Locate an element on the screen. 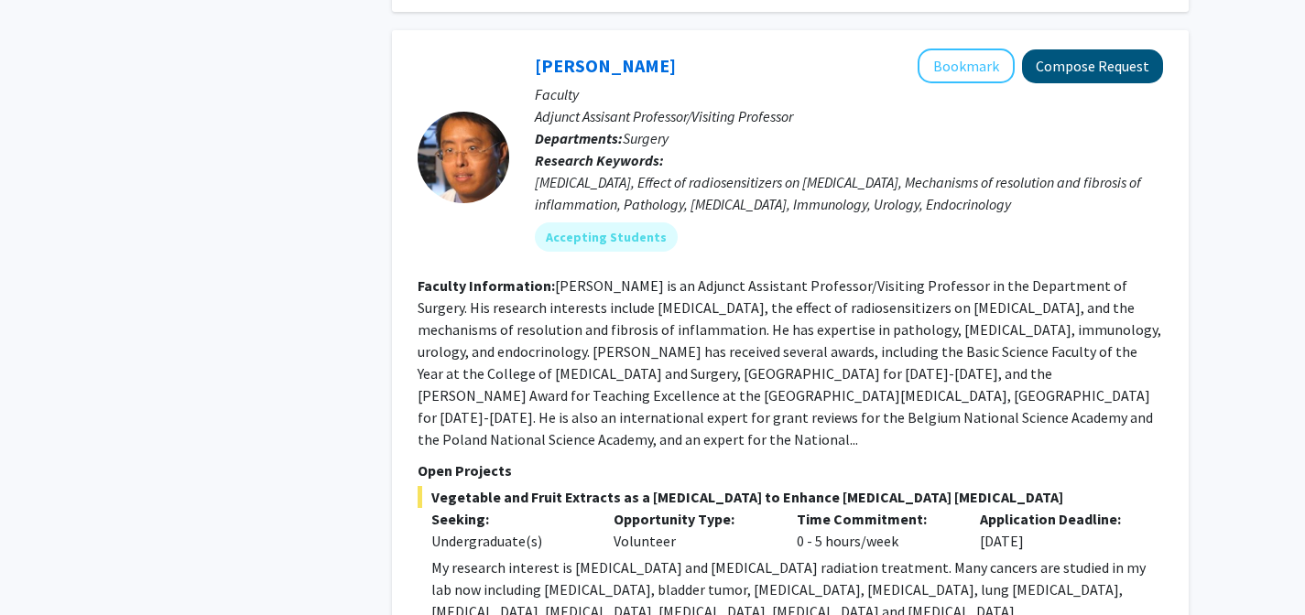 The image size is (1305, 615). p: Application Deadline: is located at coordinates (1058, 519).